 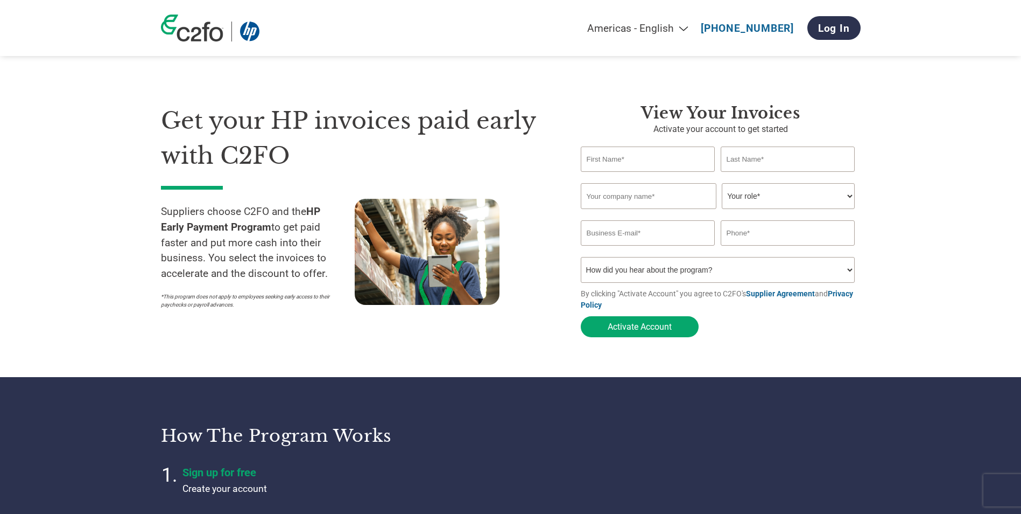 I want to click on a: Supplier Agreement, so click(x=781, y=293).